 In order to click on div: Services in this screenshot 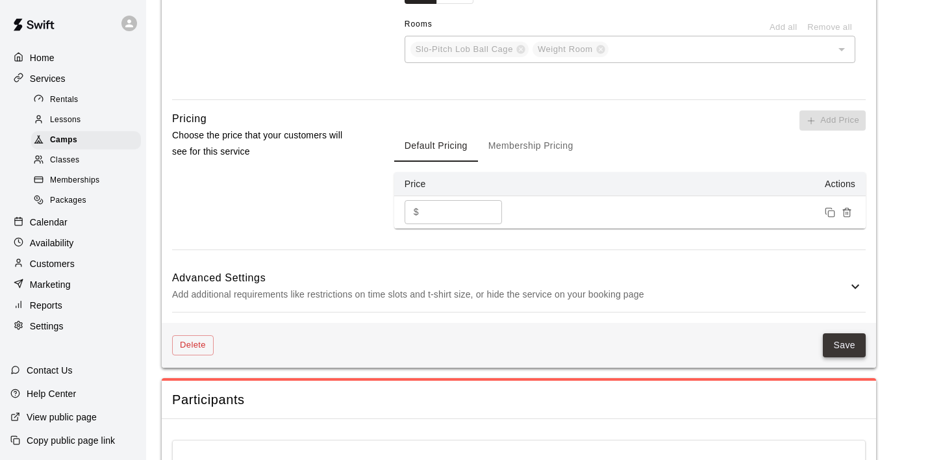, I will do `click(73, 79)`.